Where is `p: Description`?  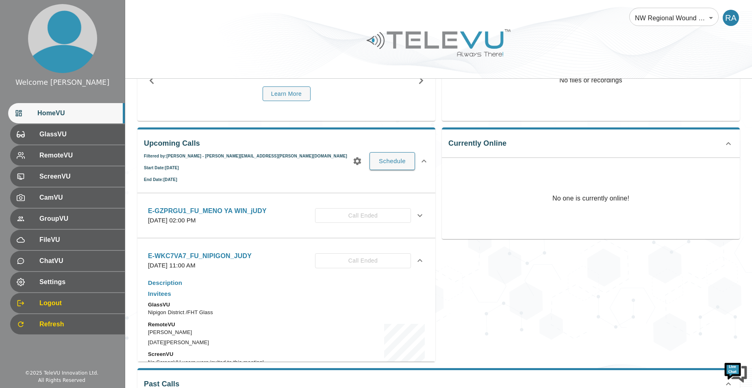 p: Description is located at coordinates (226, 283).